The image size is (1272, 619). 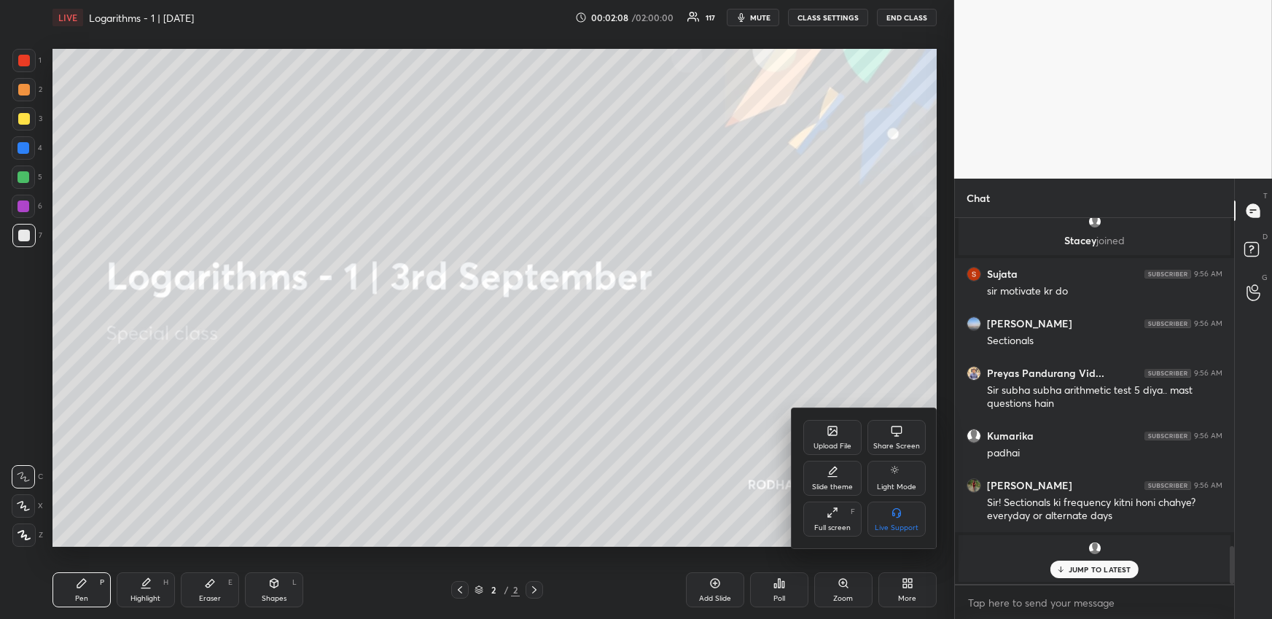 I want to click on div: Slide theme, so click(x=832, y=487).